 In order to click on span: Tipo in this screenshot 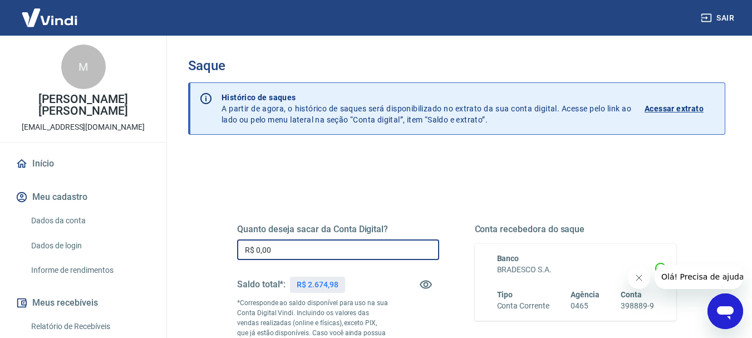, I will do `click(505, 294)`.